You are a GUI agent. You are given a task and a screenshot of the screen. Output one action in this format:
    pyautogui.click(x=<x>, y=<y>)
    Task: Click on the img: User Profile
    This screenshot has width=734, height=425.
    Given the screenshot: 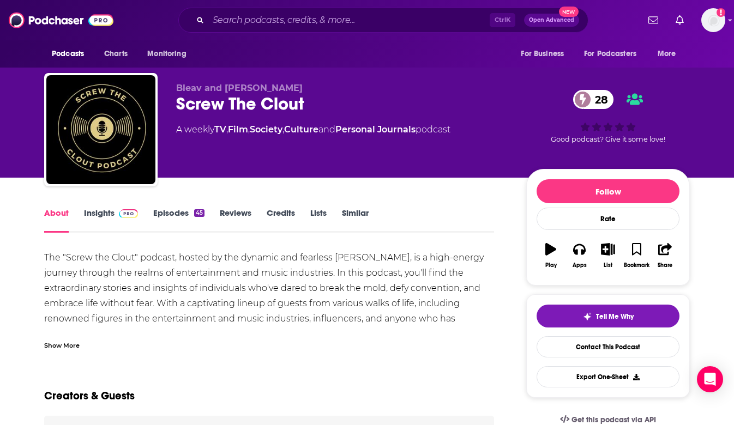 What is the action you would take?
    pyautogui.click(x=713, y=20)
    